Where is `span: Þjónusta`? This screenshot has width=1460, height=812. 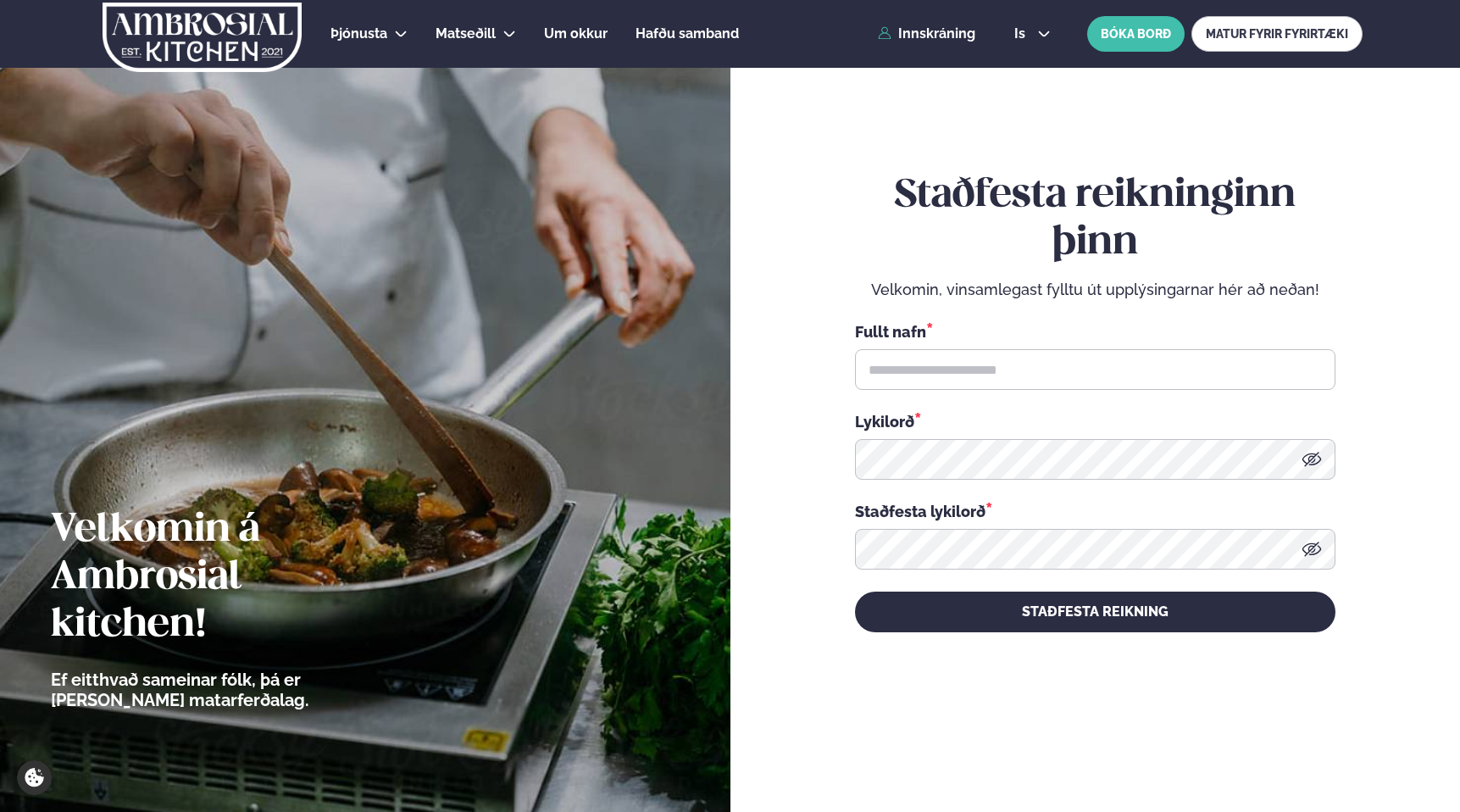
span: Þjónusta is located at coordinates (358, 33).